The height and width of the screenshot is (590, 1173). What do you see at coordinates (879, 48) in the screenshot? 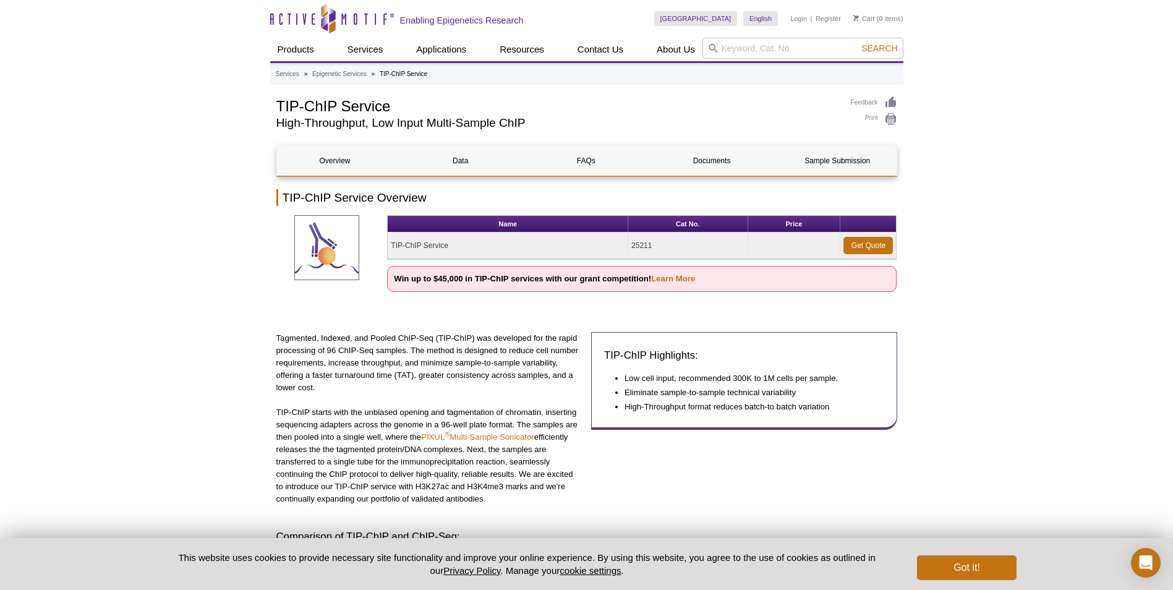
I see `button: Search` at bounding box center [879, 48].